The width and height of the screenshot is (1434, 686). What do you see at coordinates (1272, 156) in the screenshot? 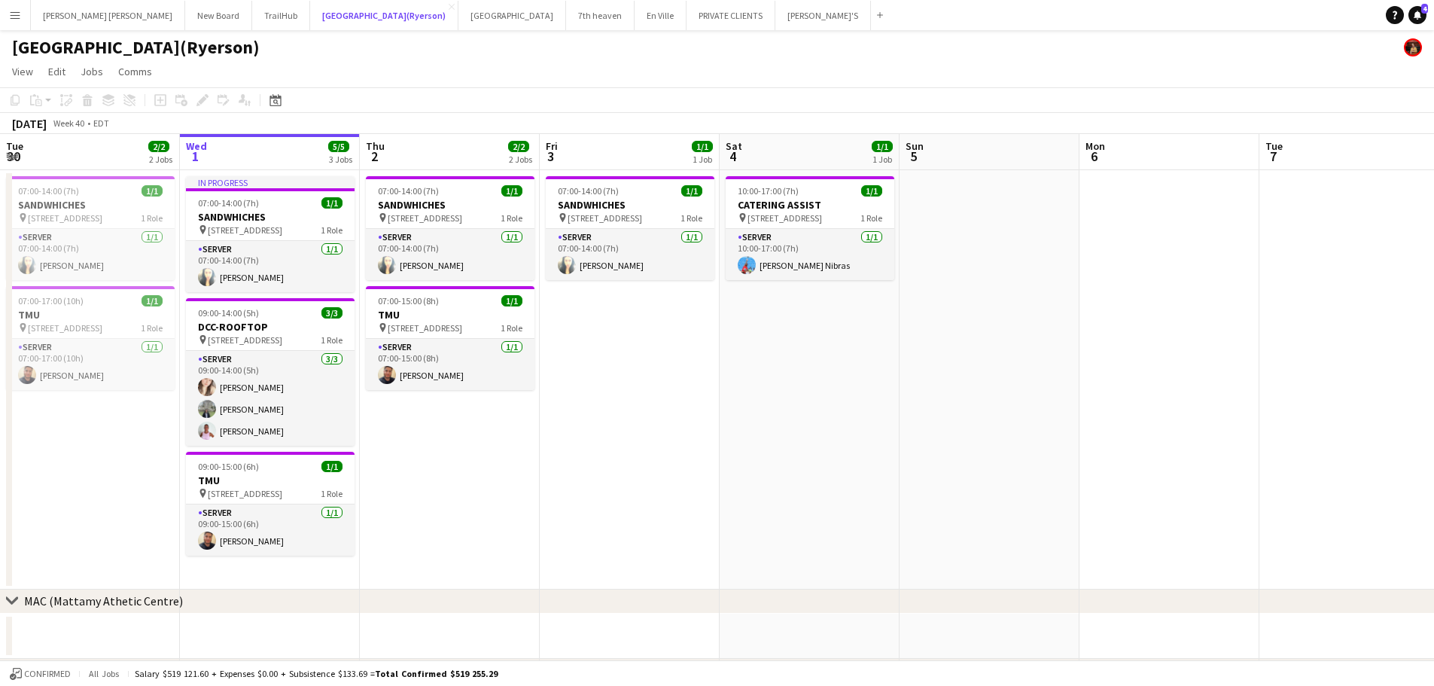
I see `span: 7` at bounding box center [1272, 156].